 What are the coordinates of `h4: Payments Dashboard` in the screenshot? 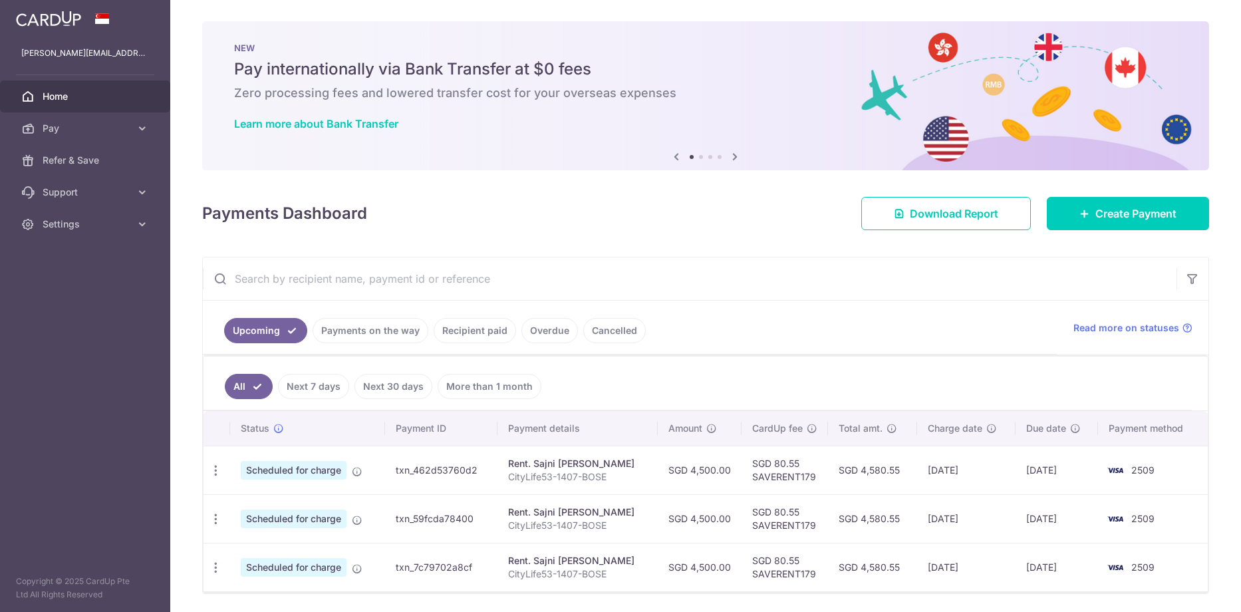 It's located at (285, 214).